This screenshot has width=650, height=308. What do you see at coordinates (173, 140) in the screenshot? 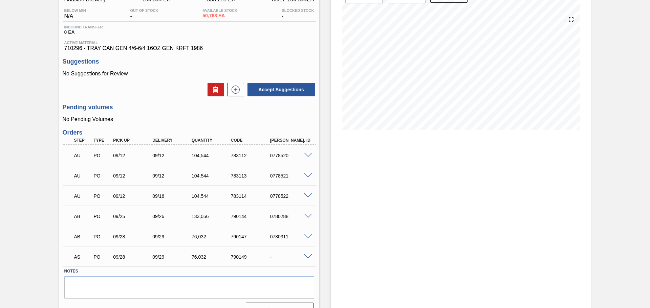
I see `div: Delivery` at bounding box center [173, 140].